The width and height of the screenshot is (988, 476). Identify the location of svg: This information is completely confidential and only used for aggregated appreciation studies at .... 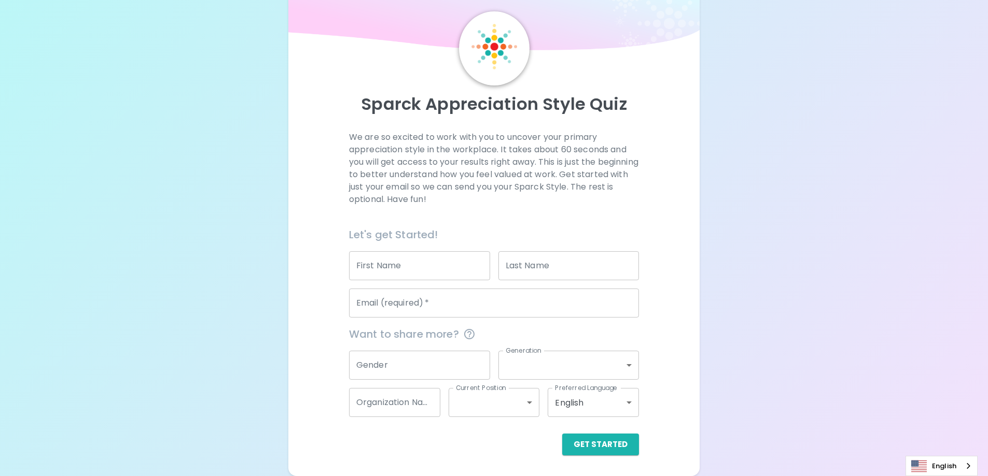
(469, 334).